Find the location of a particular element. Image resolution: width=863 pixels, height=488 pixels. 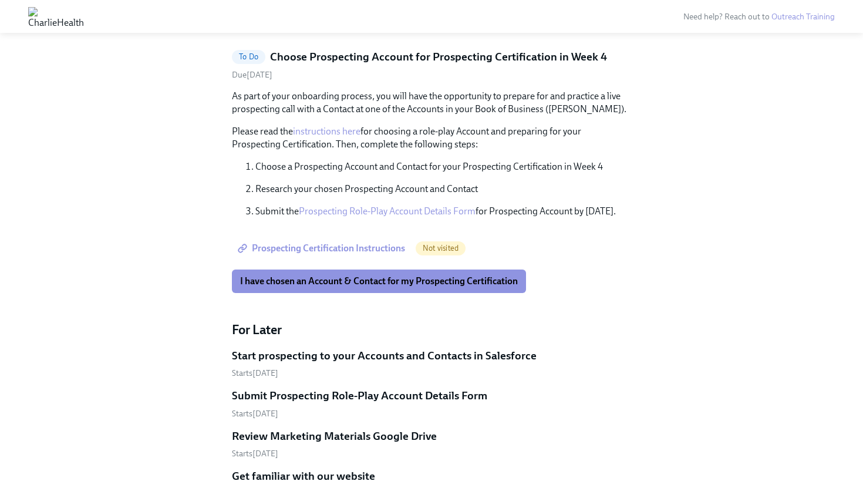

a: instructions here is located at coordinates (327, 131).